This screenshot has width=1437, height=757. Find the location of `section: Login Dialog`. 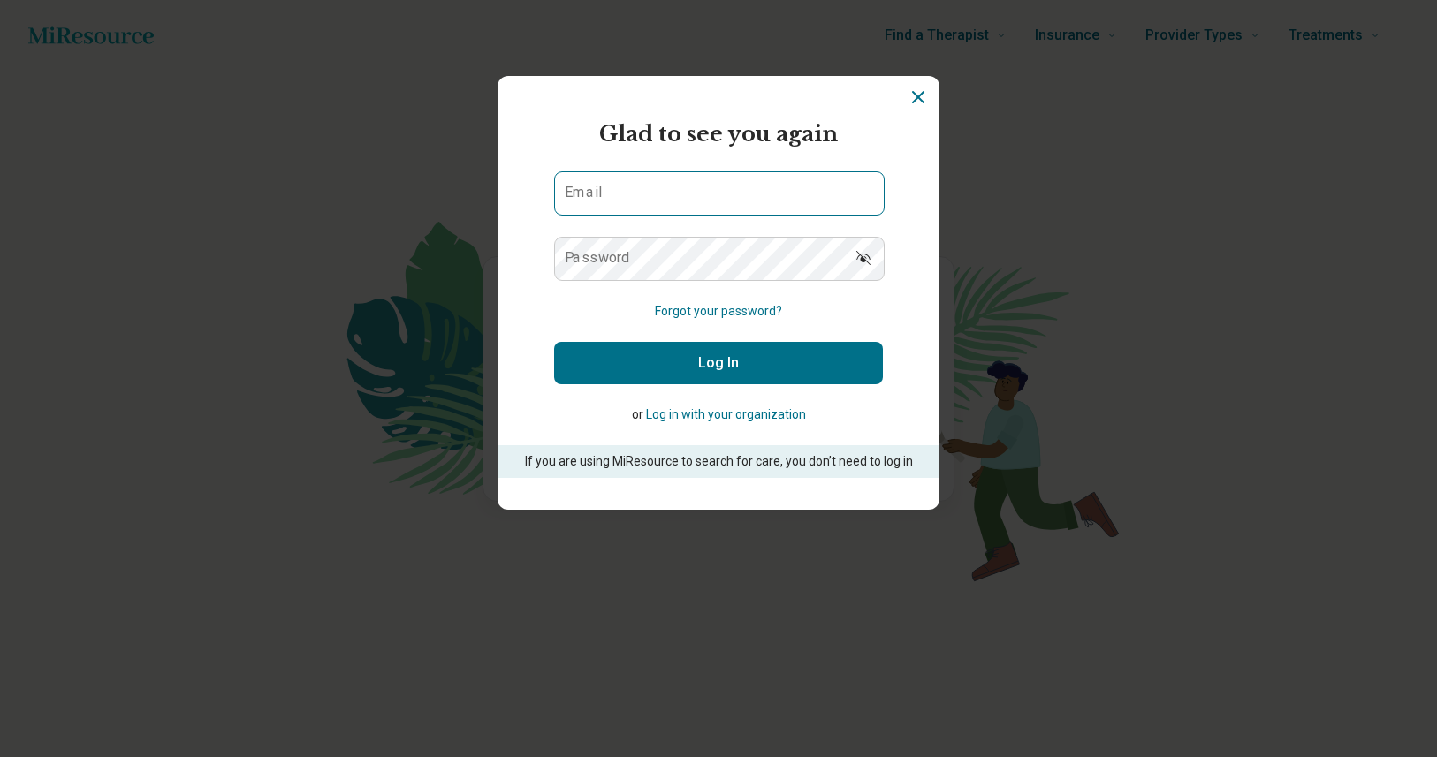

section: Login Dialog is located at coordinates (718, 292).